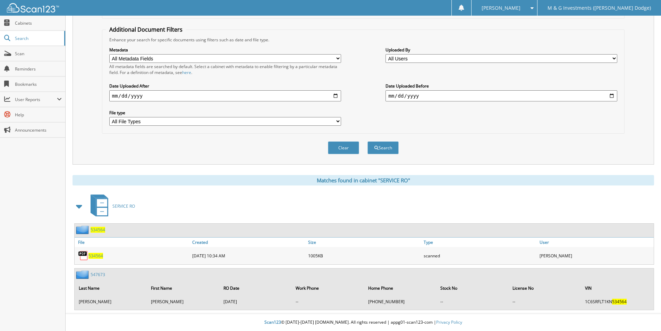 The height and width of the screenshot is (331, 661). I want to click on th: Home Phone, so click(401, 288).